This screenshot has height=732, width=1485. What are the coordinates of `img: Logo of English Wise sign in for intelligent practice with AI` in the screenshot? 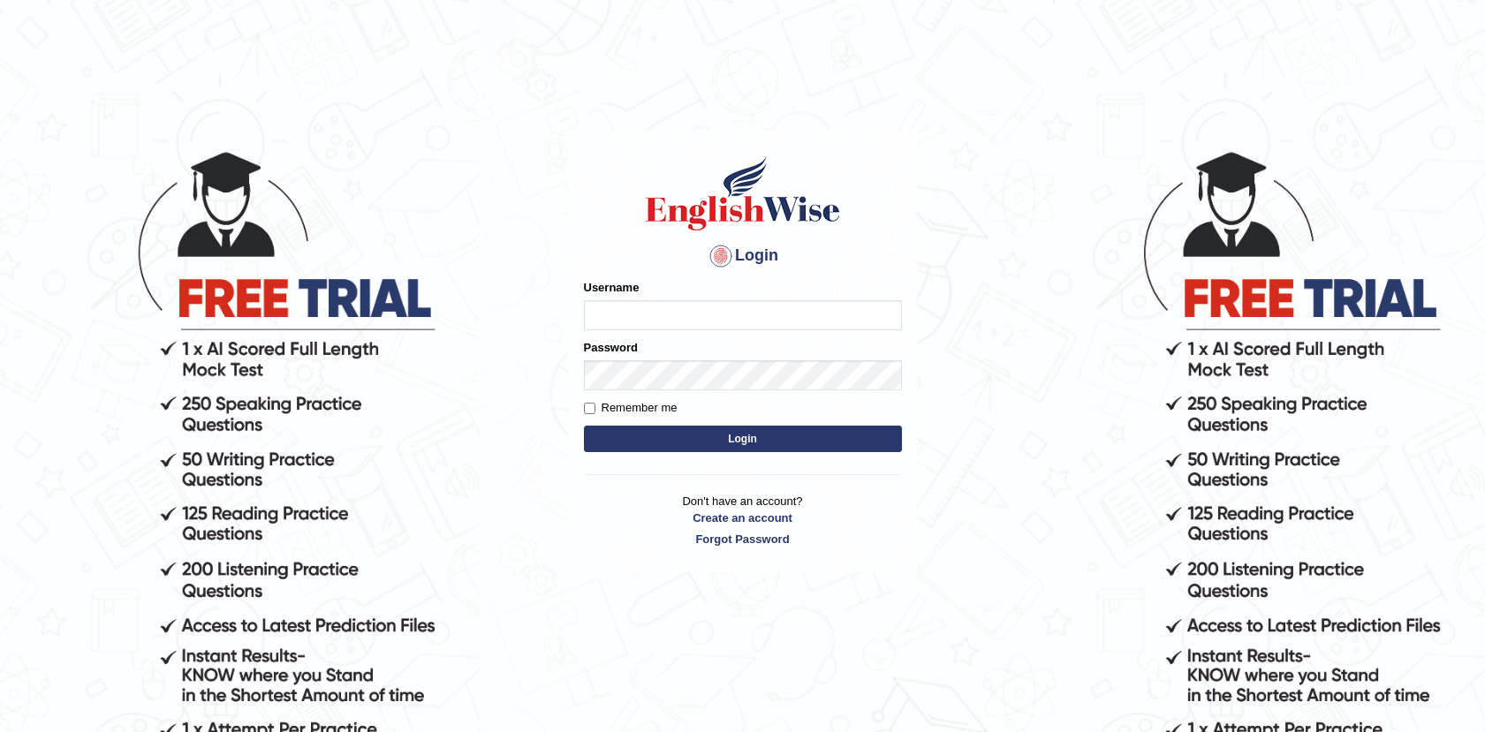 It's located at (743, 193).